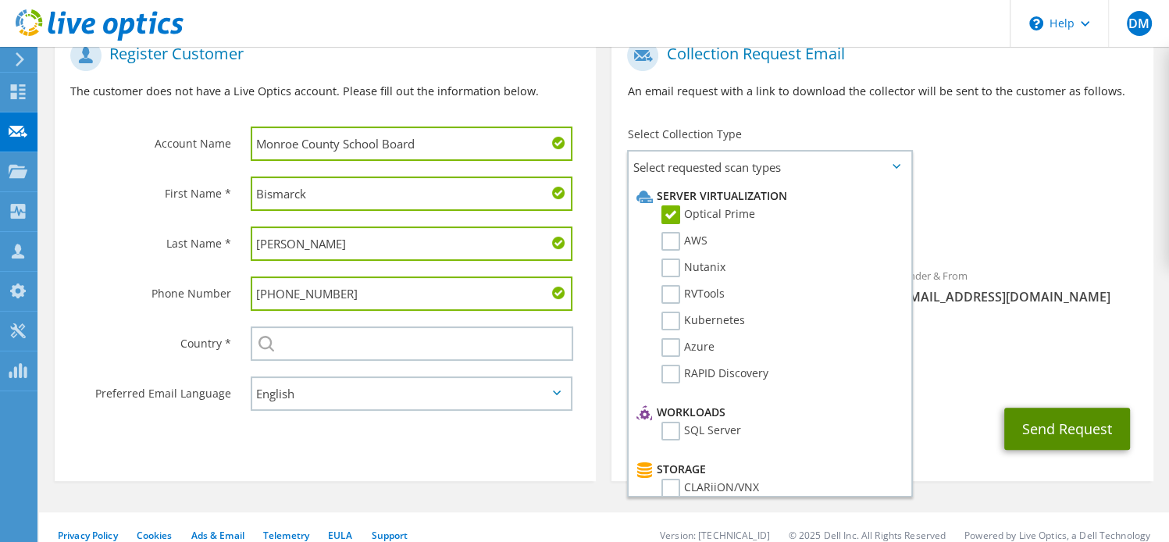  I want to click on a: Telemetry, so click(286, 535).